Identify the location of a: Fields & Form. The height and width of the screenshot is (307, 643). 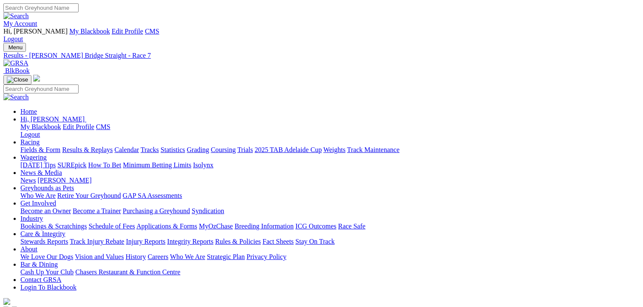
(40, 150).